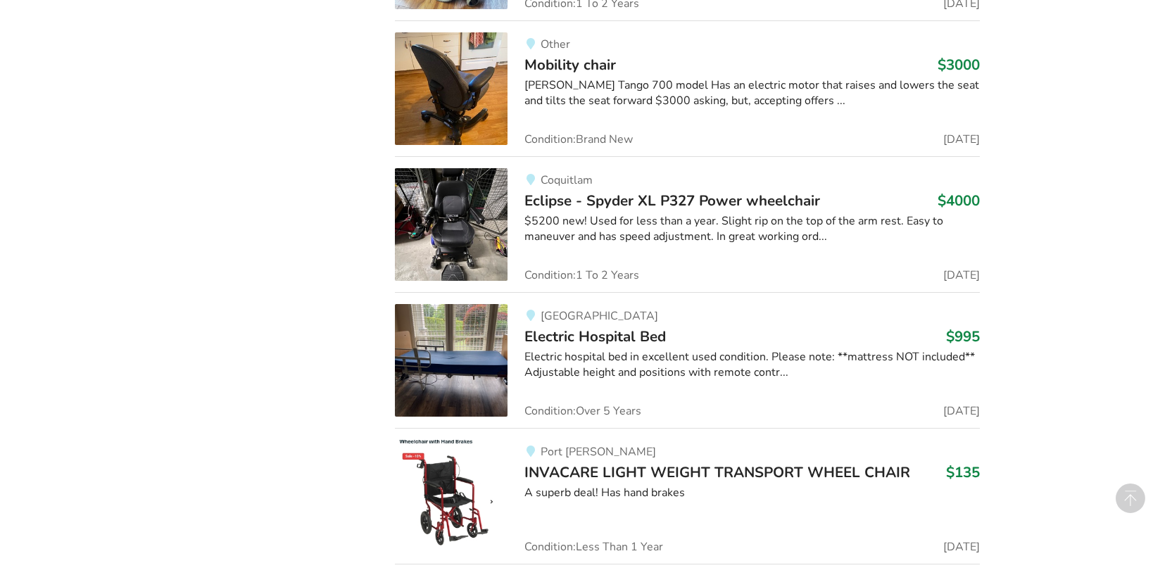  I want to click on img: mobility-invacare light weight transport wheel chair, so click(451, 496).